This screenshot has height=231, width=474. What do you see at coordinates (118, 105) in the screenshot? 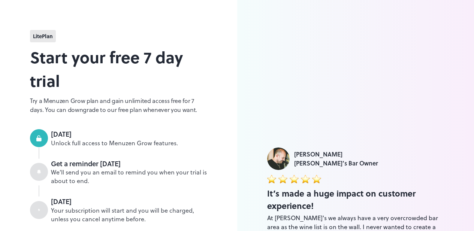
I see `p: Try a Menuzen Grow plan and gain unlimited access free for 7 days. You can downgrade to our free ...` at bounding box center [118, 105].